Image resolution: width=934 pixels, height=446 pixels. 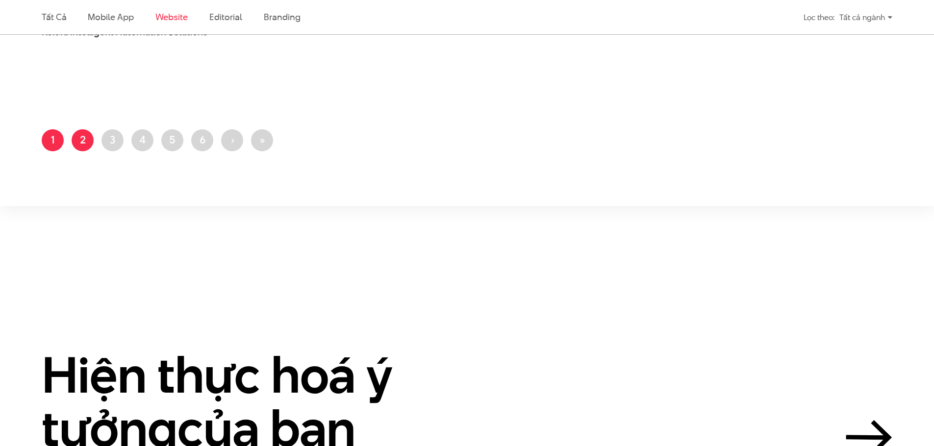 What do you see at coordinates (82, 140) in the screenshot?
I see `a: 2` at bounding box center [82, 140].